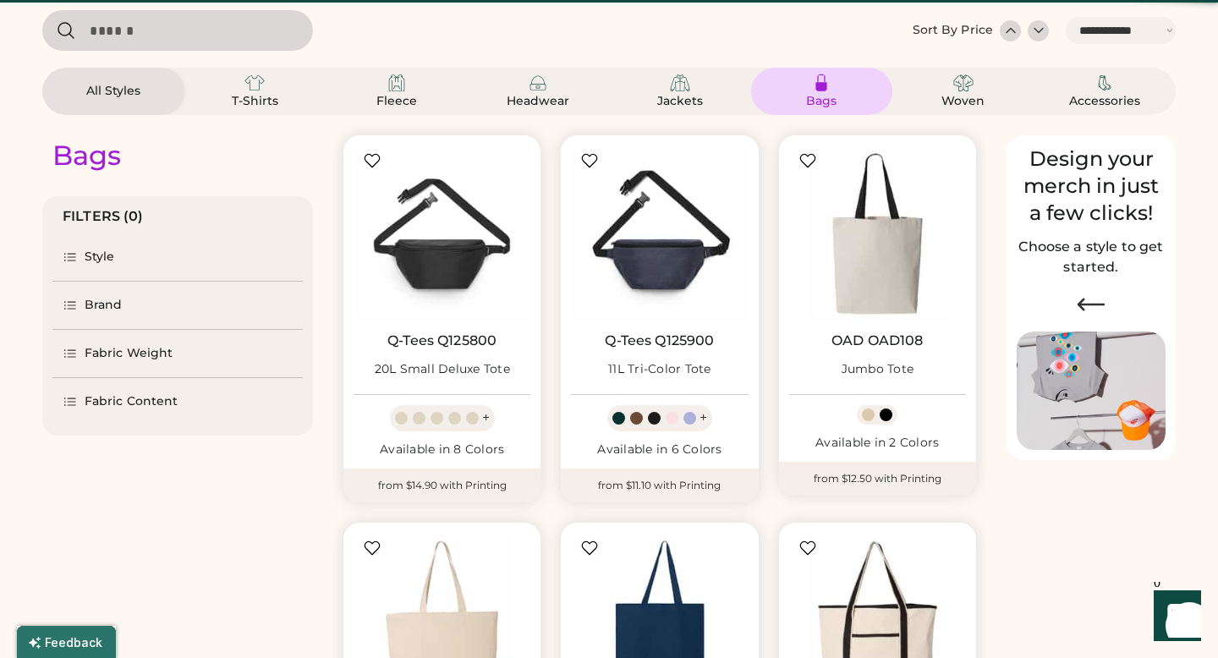 This screenshot has height=658, width=1218. What do you see at coordinates (113, 91) in the screenshot?
I see `div: All Styles` at bounding box center [113, 91].